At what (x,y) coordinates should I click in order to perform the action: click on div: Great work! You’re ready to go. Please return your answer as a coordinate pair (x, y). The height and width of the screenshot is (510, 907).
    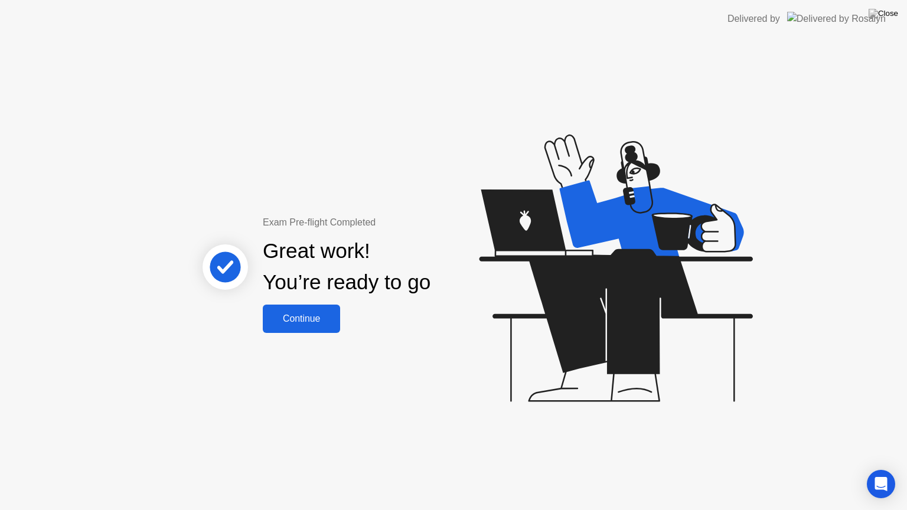
    Looking at the image, I should click on (347, 267).